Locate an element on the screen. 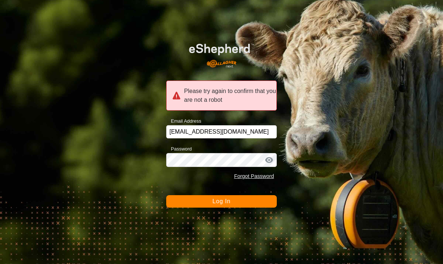 This screenshot has width=443, height=264. label: Email Address is located at coordinates (184, 121).